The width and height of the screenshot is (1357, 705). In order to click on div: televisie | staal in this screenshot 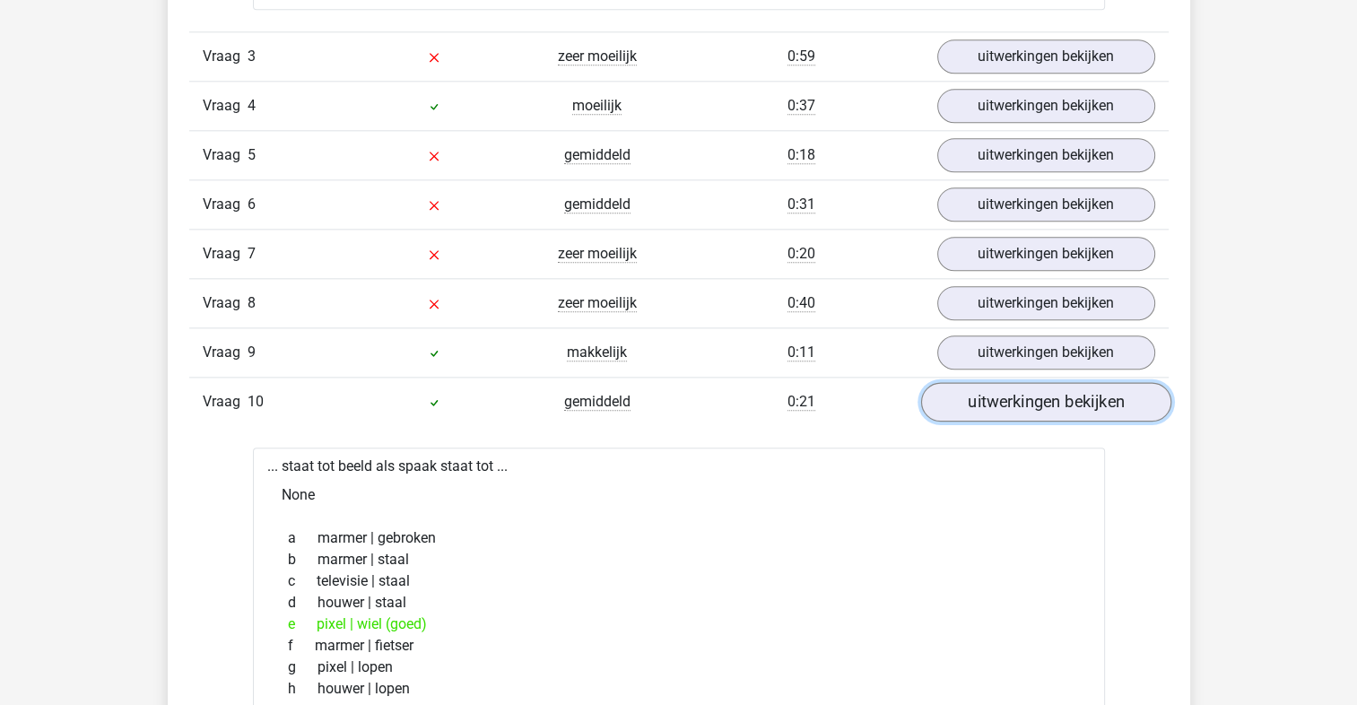, I will do `click(679, 581)`.